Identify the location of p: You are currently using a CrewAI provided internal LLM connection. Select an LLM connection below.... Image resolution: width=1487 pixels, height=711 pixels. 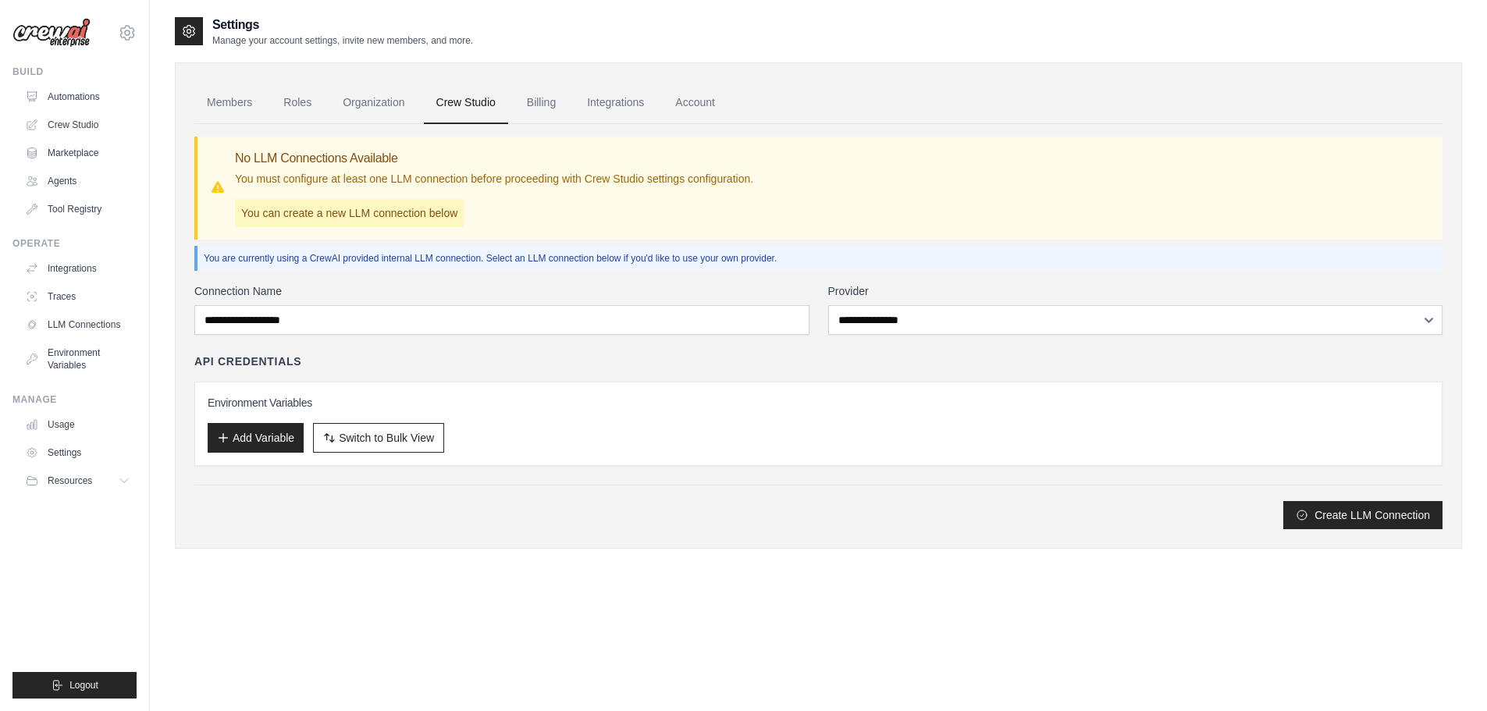
(820, 258).